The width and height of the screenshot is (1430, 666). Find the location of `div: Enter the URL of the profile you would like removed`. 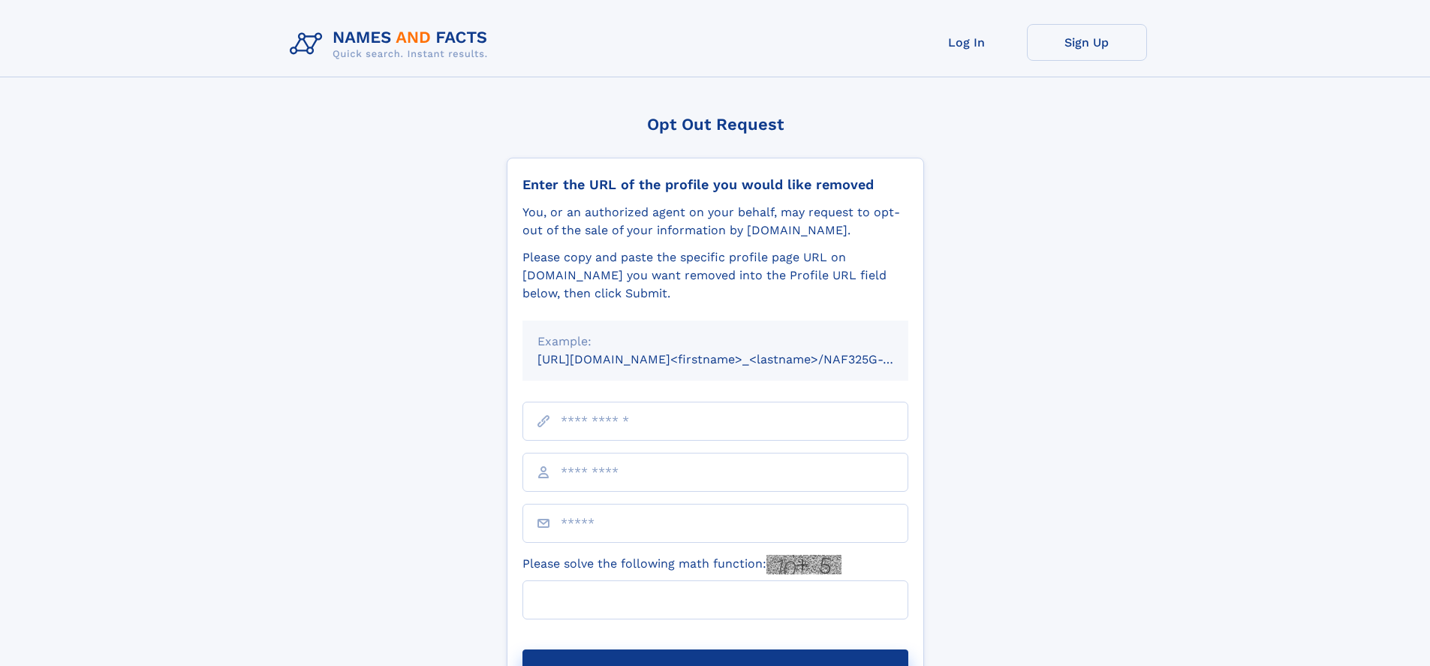

div: Enter the URL of the profile you would like removed is located at coordinates (715, 185).